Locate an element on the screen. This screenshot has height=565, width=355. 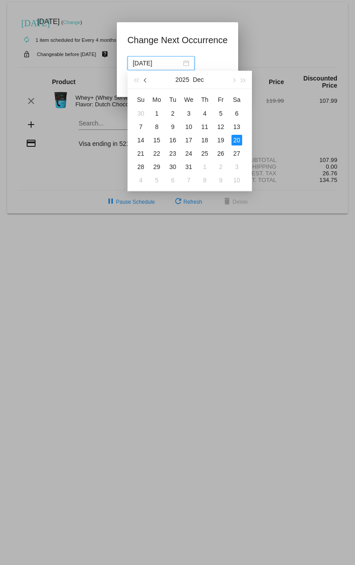
div: 12 is located at coordinates (221, 127).